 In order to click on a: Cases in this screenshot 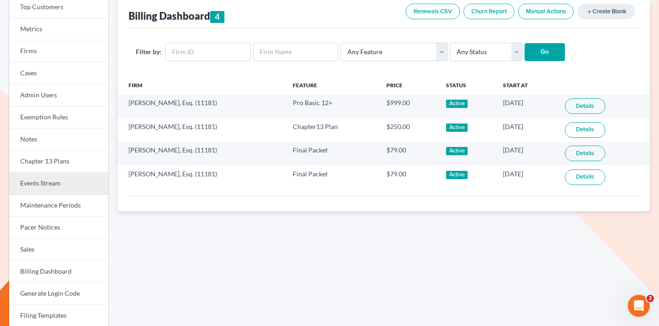, I will do `click(59, 73)`.